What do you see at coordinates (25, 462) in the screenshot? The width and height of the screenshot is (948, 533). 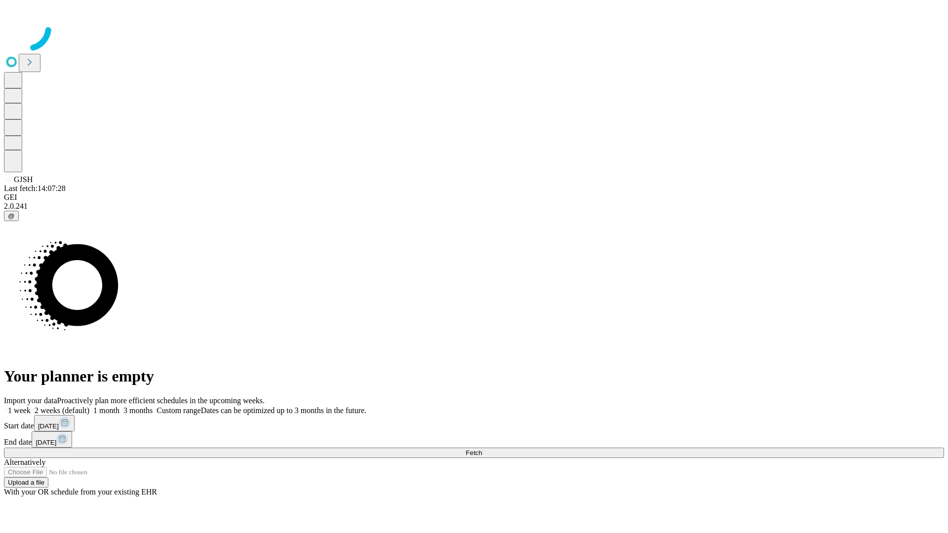 I see `span: Alternatively` at bounding box center [25, 462].